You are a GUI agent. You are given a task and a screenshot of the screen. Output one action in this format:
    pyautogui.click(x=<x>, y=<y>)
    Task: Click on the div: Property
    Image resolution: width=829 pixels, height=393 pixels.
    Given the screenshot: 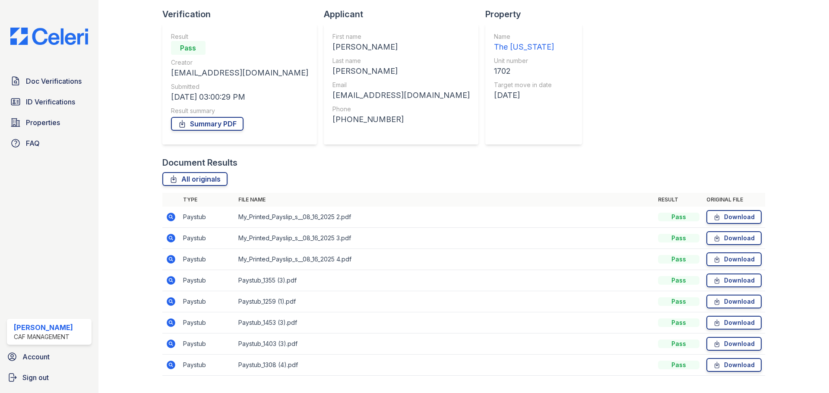 What is the action you would take?
    pyautogui.click(x=537, y=14)
    